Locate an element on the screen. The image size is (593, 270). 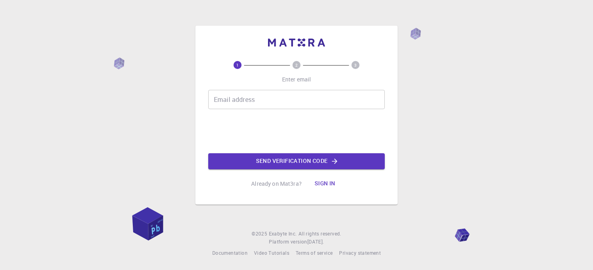
span: Video Tutorials is located at coordinates (271, 253).